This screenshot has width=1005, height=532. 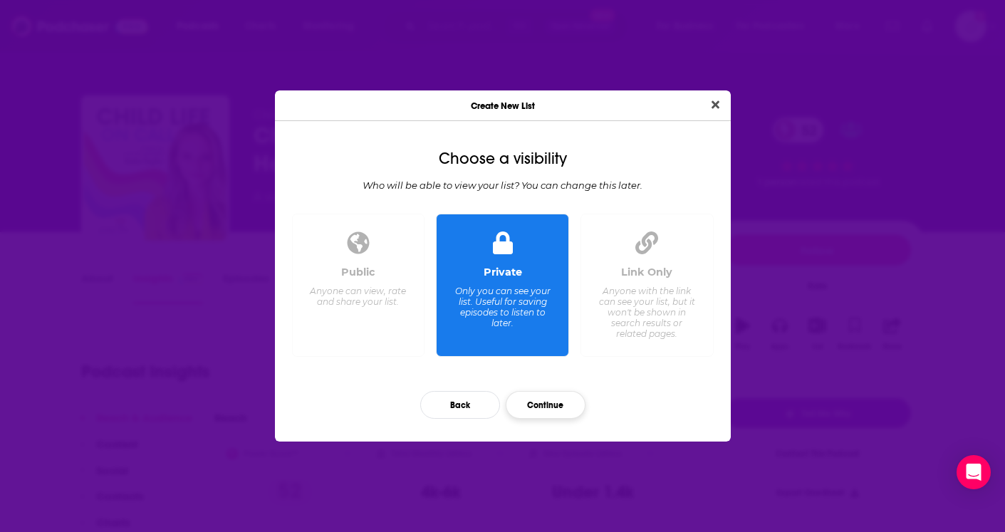 I want to click on div: Who will be able to view your list? You can change this later., so click(x=503, y=185).